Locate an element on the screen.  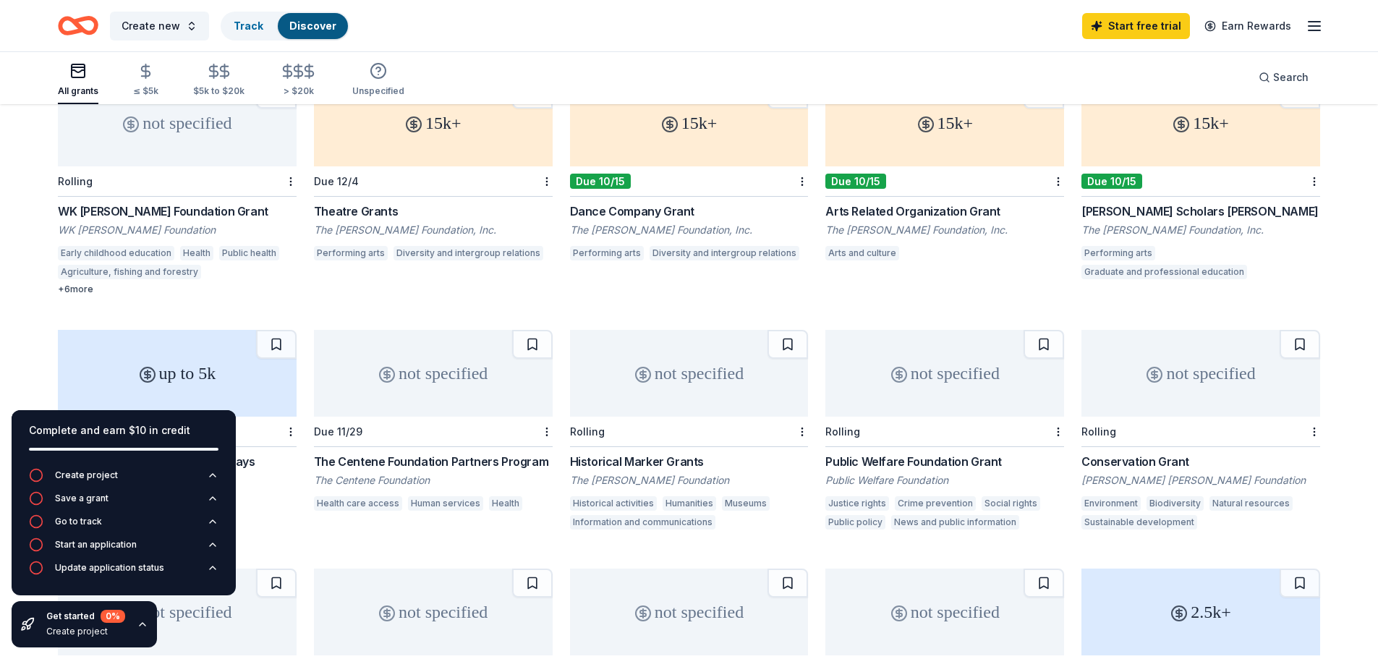
span: Search is located at coordinates (1291, 77).